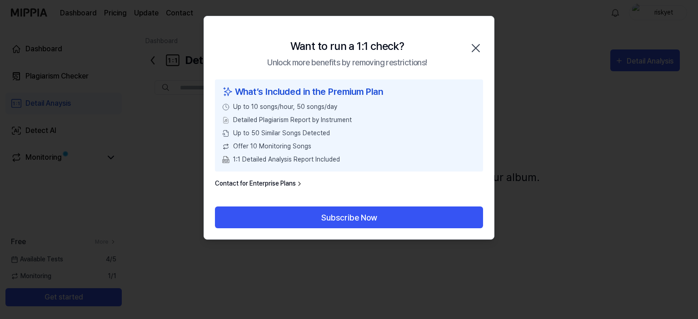  I want to click on span: 1:1 Detailed Analysis Report Included, so click(286, 159).